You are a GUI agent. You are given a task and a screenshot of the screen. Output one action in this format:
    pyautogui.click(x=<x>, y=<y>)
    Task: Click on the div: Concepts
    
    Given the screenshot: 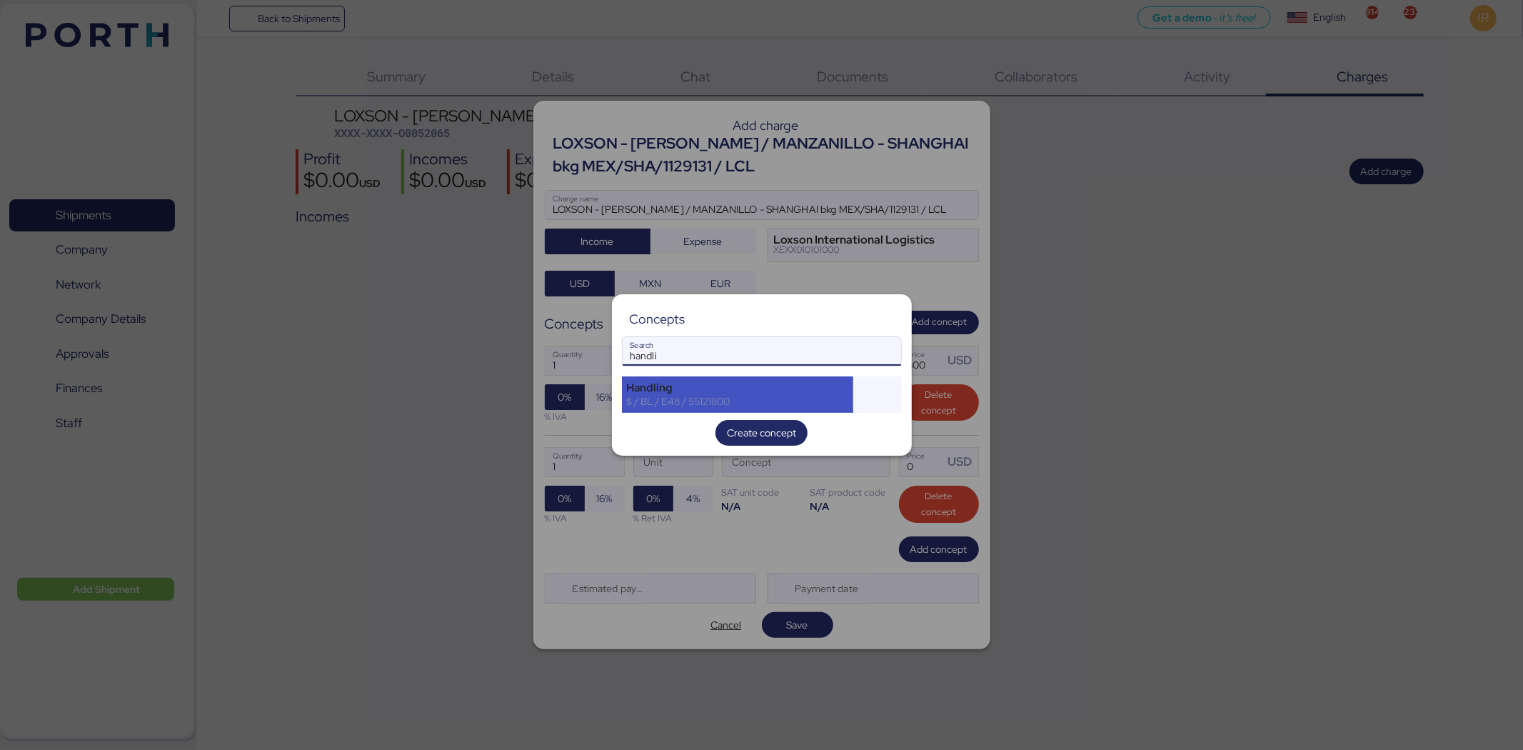 What is the action you would take?
    pyautogui.click(x=657, y=319)
    